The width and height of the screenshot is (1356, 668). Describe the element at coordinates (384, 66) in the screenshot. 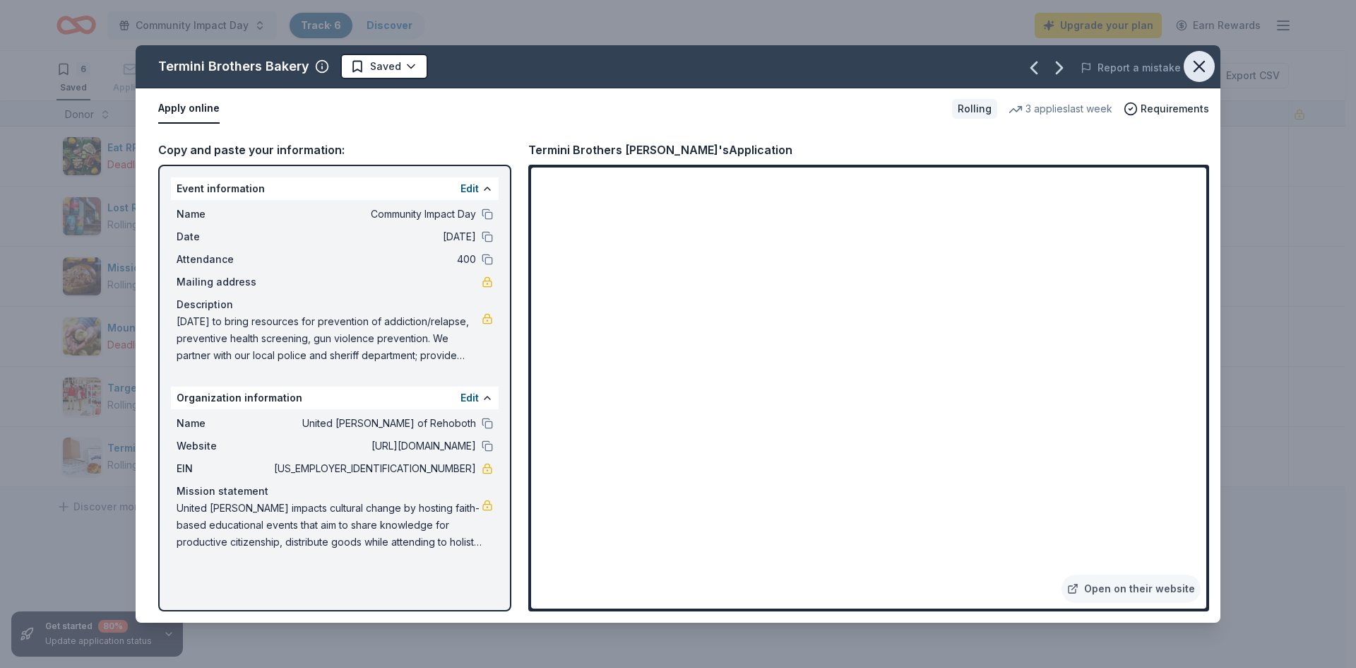

I see `button: Saved` at that location.